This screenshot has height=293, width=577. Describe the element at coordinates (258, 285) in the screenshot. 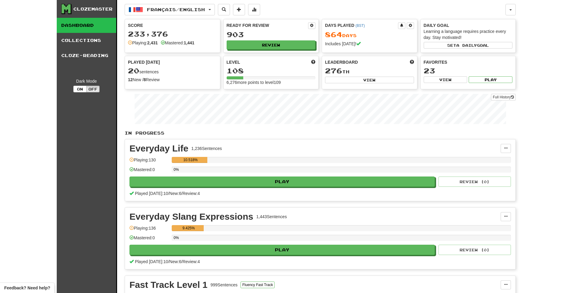

I see `button: Fluency Fast Track` at that location.